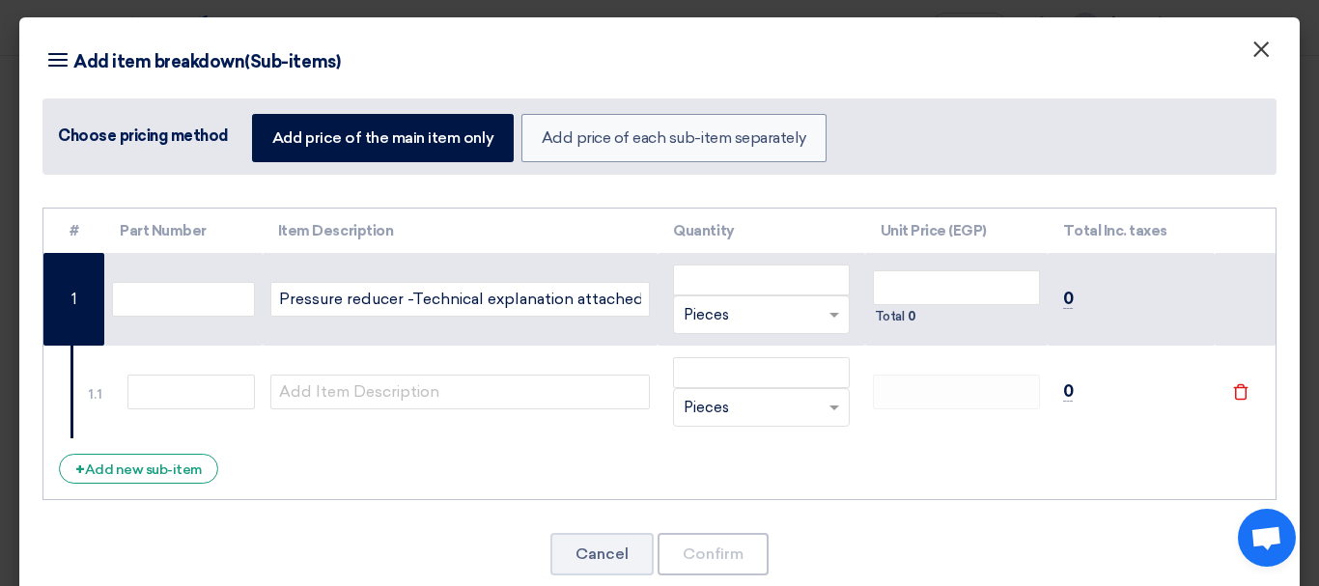  Describe the element at coordinates (96, 394) in the screenshot. I see `div: 1.1` at that location.